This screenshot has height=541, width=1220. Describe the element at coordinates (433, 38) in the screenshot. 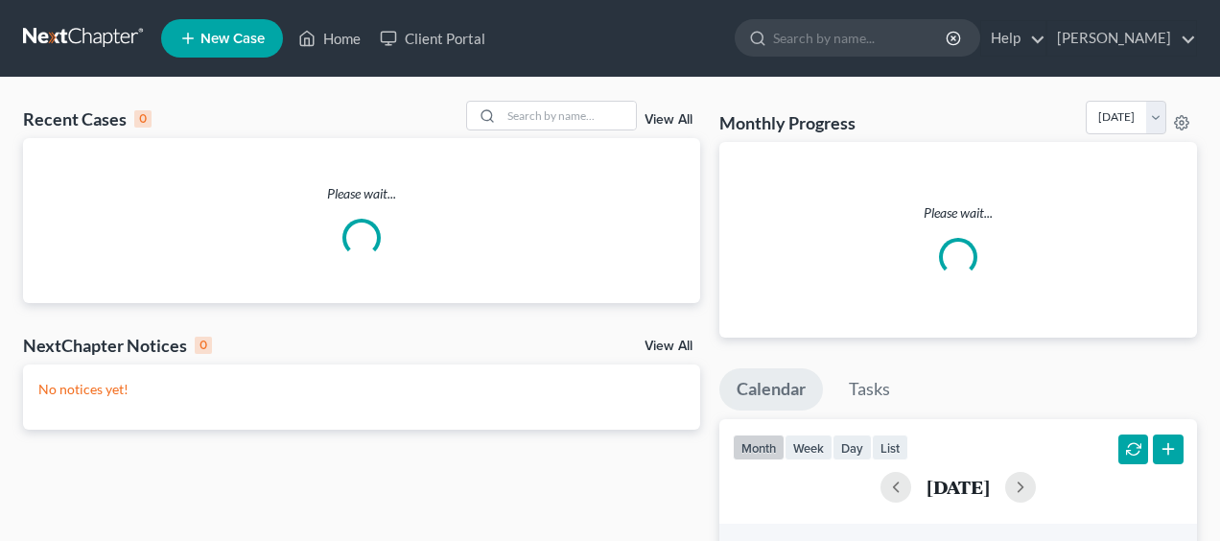

I see `a: Client Portal` at that location.